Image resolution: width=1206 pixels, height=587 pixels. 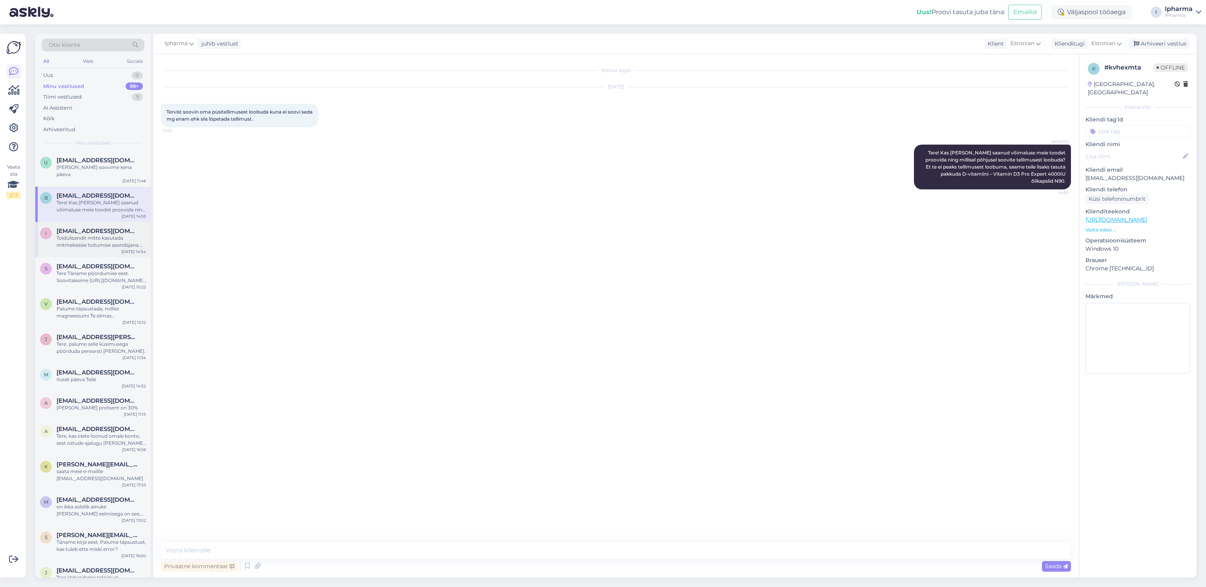 What do you see at coordinates (1138, 119) in the screenshot?
I see `p: Kliendi tag'id` at bounding box center [1138, 119].